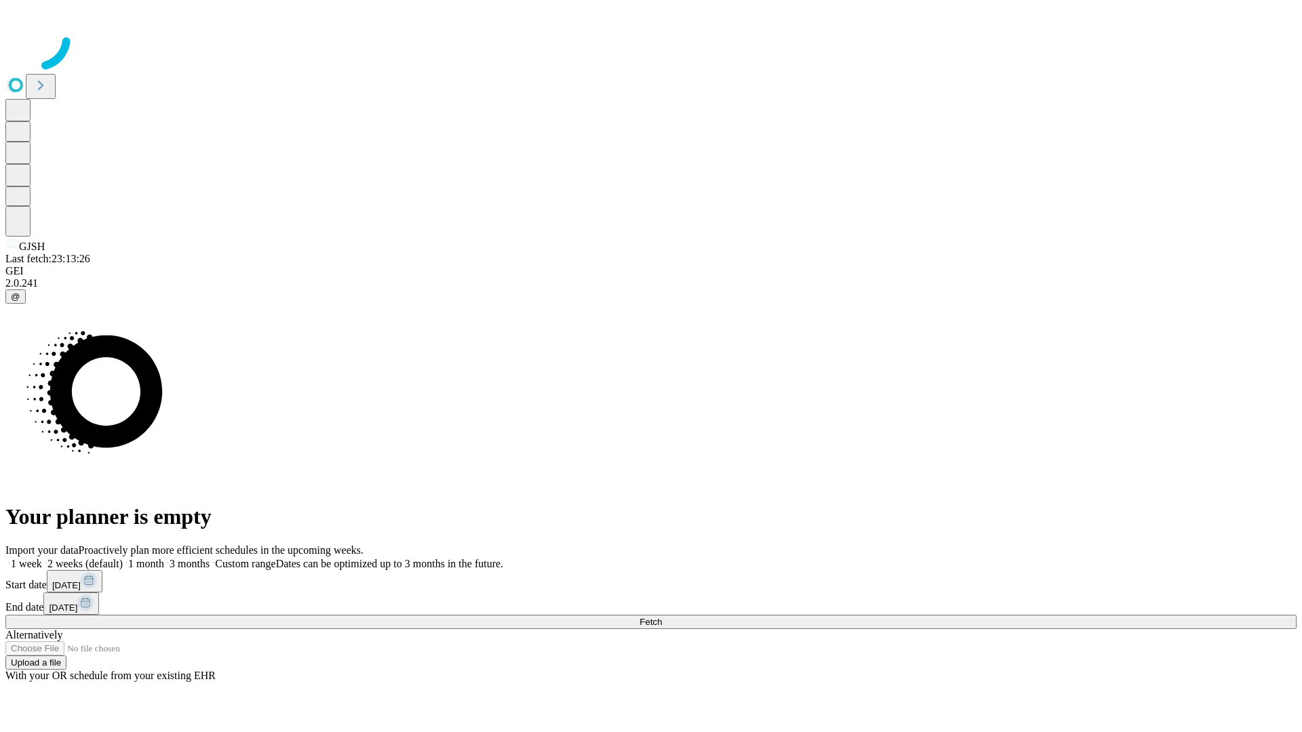  What do you see at coordinates (36, 663) in the screenshot?
I see `button: Upload a file` at bounding box center [36, 663].